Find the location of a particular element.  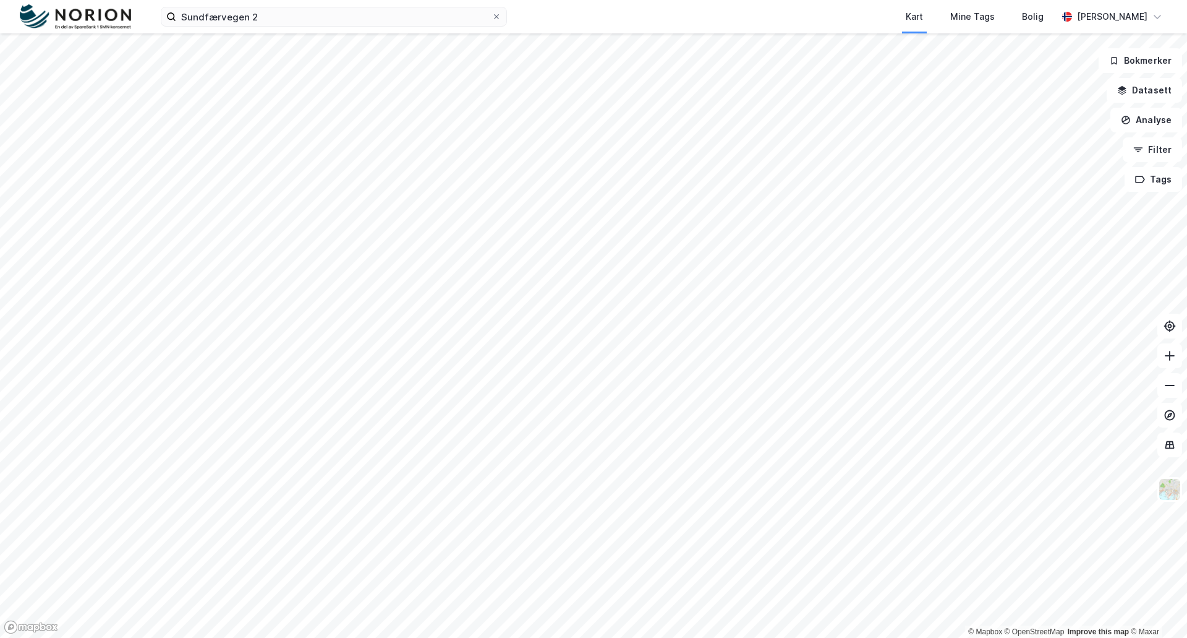

a: OpenStreetMap is located at coordinates (1035, 631).